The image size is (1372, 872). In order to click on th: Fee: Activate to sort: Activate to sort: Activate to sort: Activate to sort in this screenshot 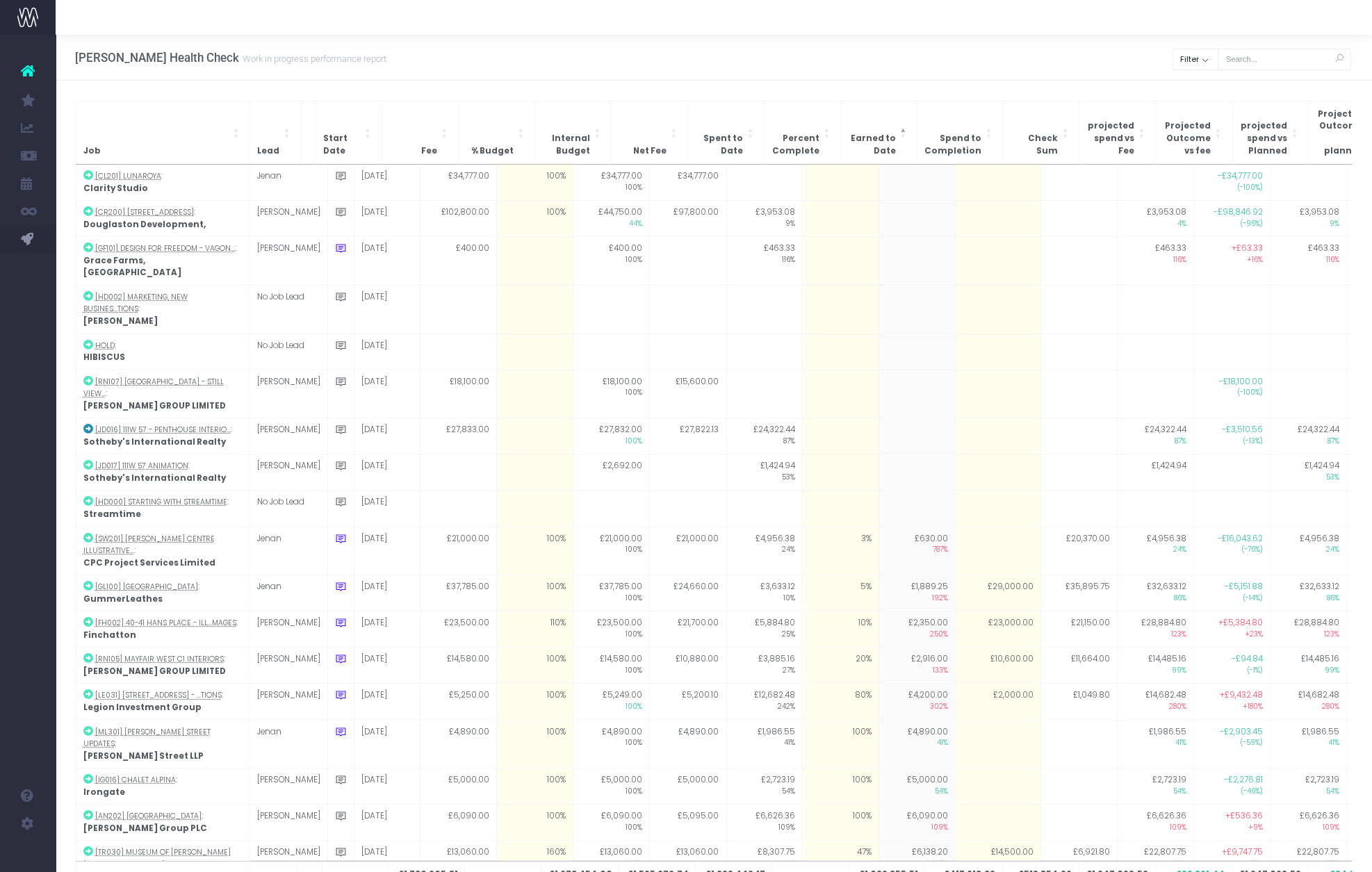, I will do `click(420, 132)`.